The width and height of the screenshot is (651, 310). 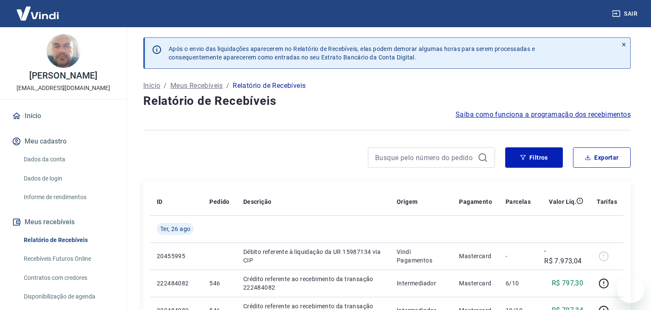 What do you see at coordinates (64, 51) in the screenshot?
I see `img: ec237521-56d0-4ab1-83d2-ccae5b40fb7d.jpeg` at bounding box center [64, 51].